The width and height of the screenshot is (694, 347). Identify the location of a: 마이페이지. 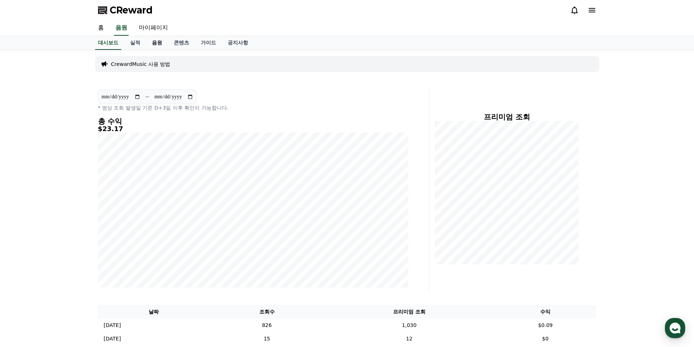
(153, 28).